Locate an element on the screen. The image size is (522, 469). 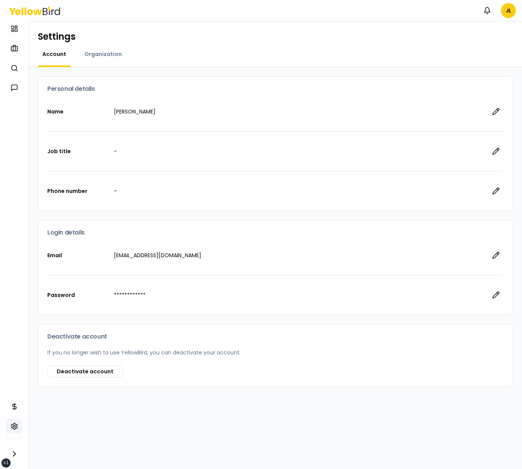
h3: Login details is located at coordinates (275, 233).